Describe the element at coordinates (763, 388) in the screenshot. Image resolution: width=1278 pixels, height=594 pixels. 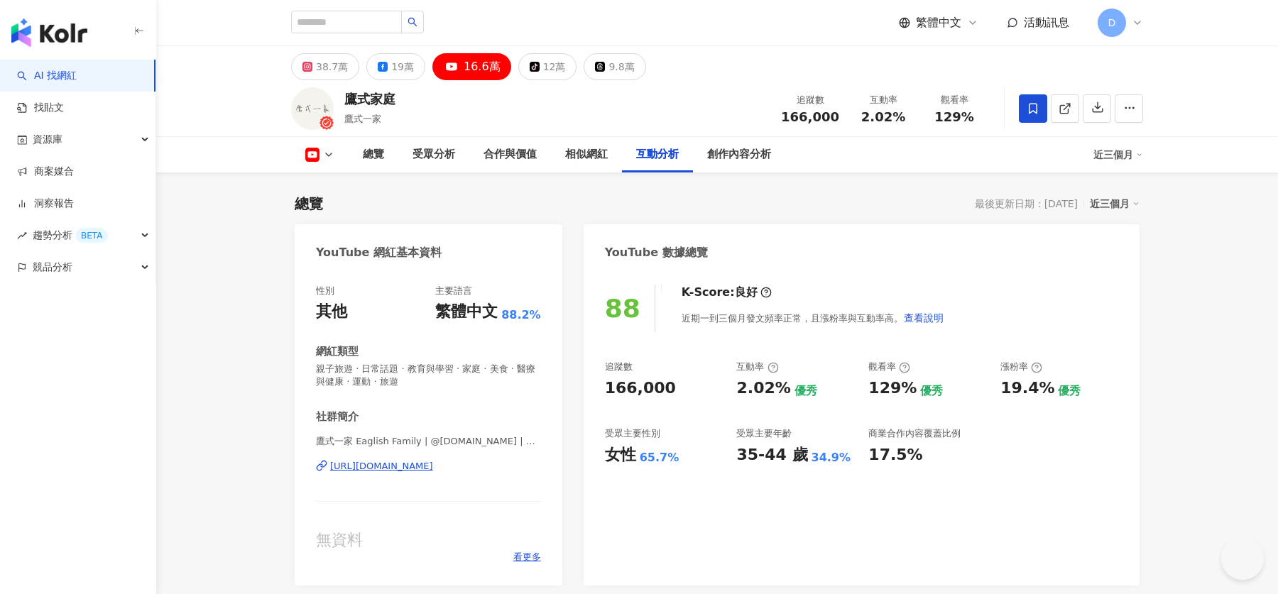
I see `div: 2.02%` at that location.